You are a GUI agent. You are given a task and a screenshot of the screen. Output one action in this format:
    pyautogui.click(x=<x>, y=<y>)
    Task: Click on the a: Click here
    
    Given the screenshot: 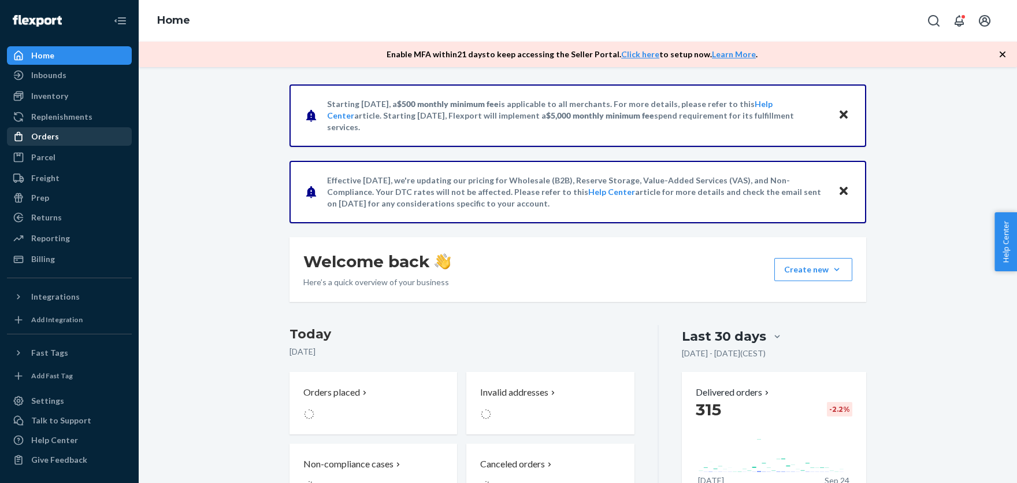 What is the action you would take?
    pyautogui.click(x=640, y=54)
    